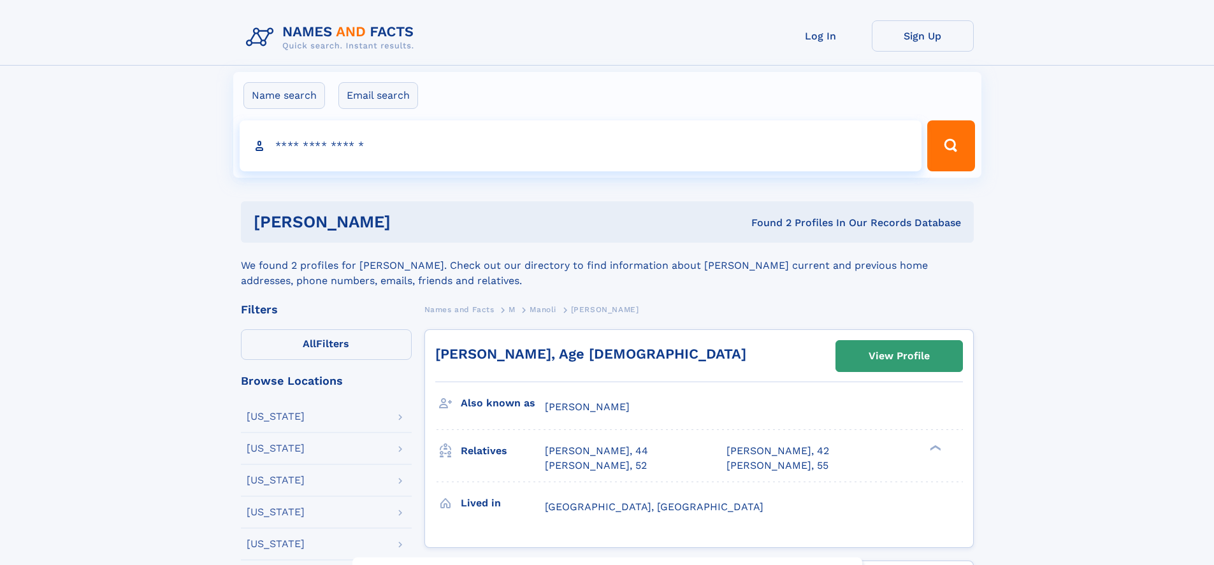 This screenshot has height=565, width=1214. Describe the element at coordinates (284, 96) in the screenshot. I see `label: Name search` at that location.